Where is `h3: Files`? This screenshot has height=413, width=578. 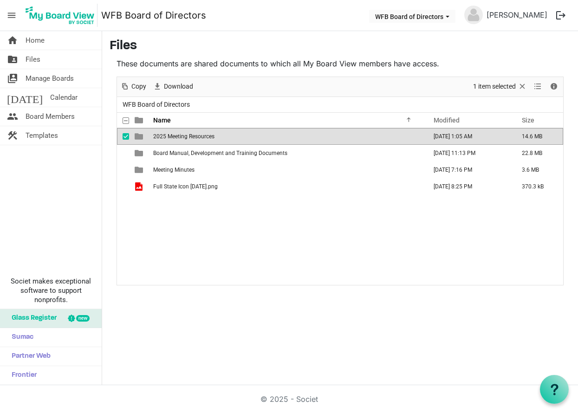
h3: Files is located at coordinates (340, 46).